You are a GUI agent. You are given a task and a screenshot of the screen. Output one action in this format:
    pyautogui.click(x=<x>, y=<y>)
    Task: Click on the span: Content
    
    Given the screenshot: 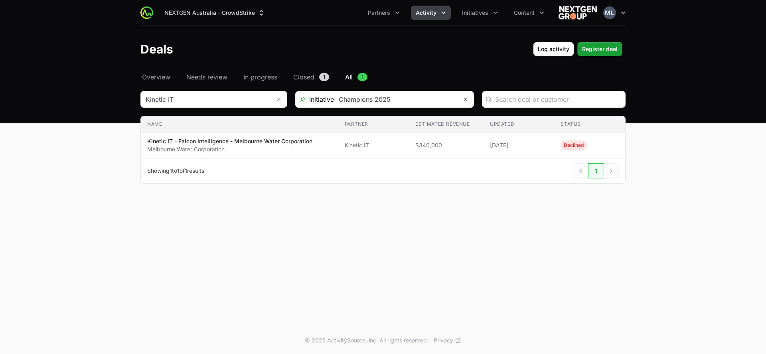 What is the action you would take?
    pyautogui.click(x=524, y=13)
    